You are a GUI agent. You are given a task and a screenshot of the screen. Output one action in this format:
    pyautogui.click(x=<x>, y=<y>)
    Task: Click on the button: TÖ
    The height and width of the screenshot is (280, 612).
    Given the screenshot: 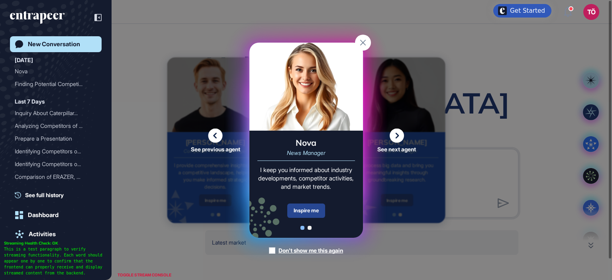 What is the action you would take?
    pyautogui.click(x=591, y=12)
    